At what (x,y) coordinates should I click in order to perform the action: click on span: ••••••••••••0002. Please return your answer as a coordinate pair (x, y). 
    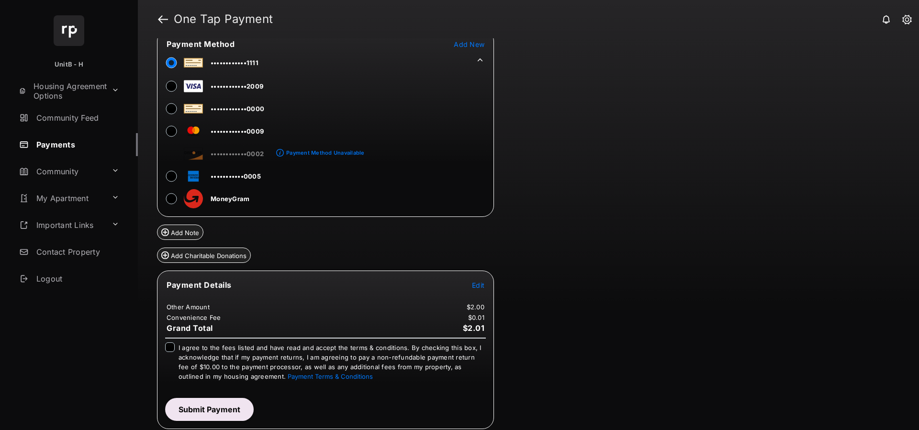
    Looking at the image, I should click on (237, 154).